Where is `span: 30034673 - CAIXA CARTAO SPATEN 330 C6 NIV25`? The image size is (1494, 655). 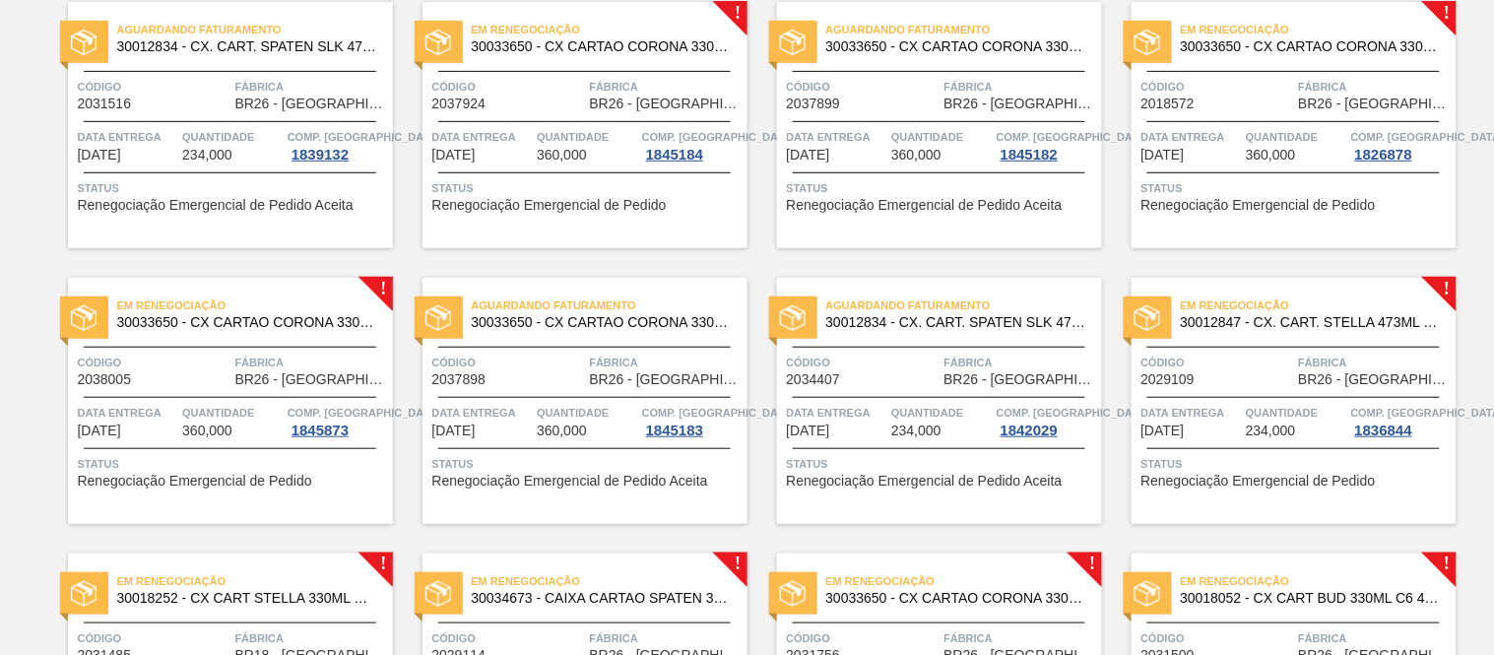
span: 30034673 - CAIXA CARTAO SPATEN 330 C6 NIV25 is located at coordinates (602, 598).